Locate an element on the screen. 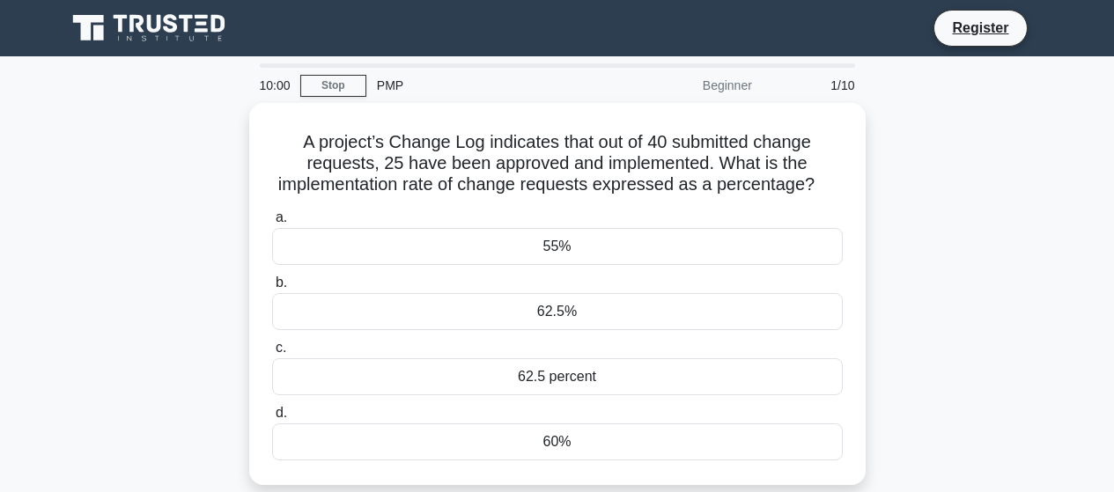 The height and width of the screenshot is (492, 1114). div: Beginner is located at coordinates (685, 85).